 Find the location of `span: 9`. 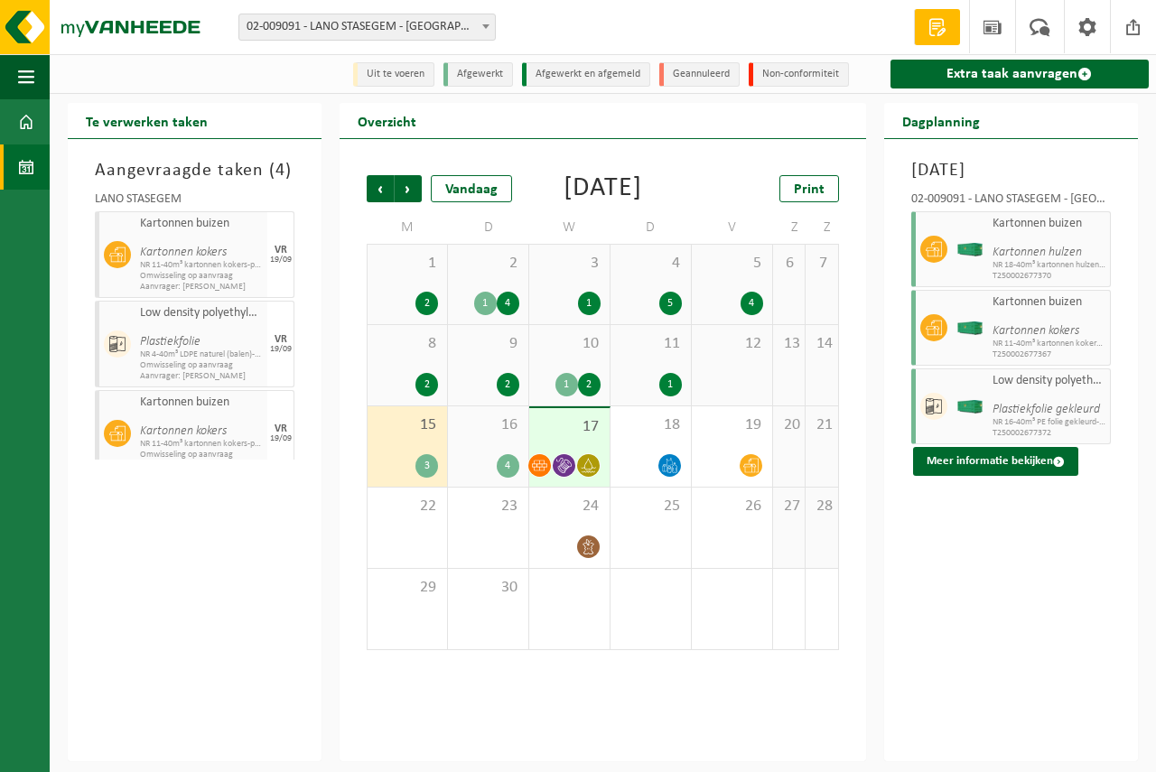

span: 9 is located at coordinates (488, 344).